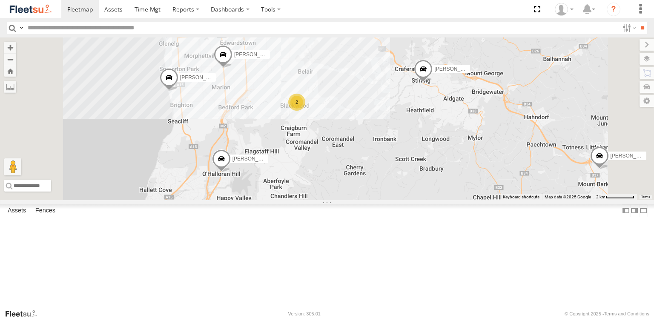 This screenshot has height=318, width=654. I want to click on span: 2 km, so click(600, 197).